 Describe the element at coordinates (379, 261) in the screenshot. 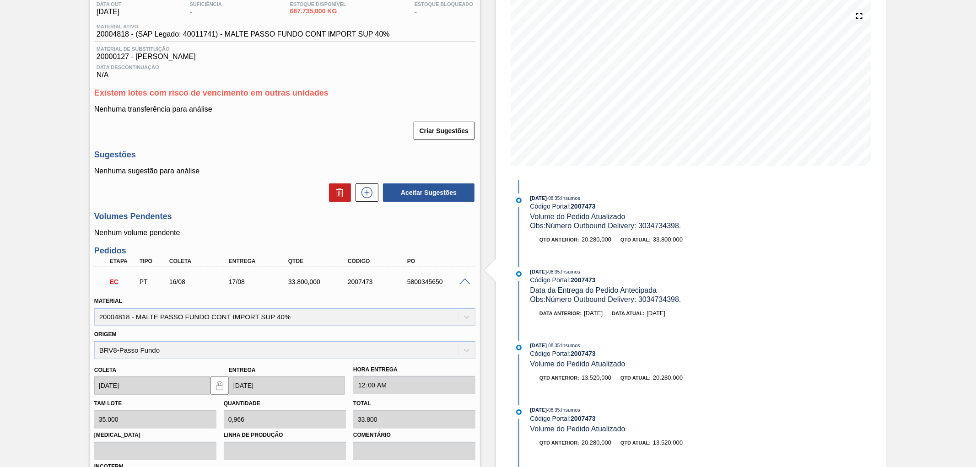

I see `div: Código` at that location.